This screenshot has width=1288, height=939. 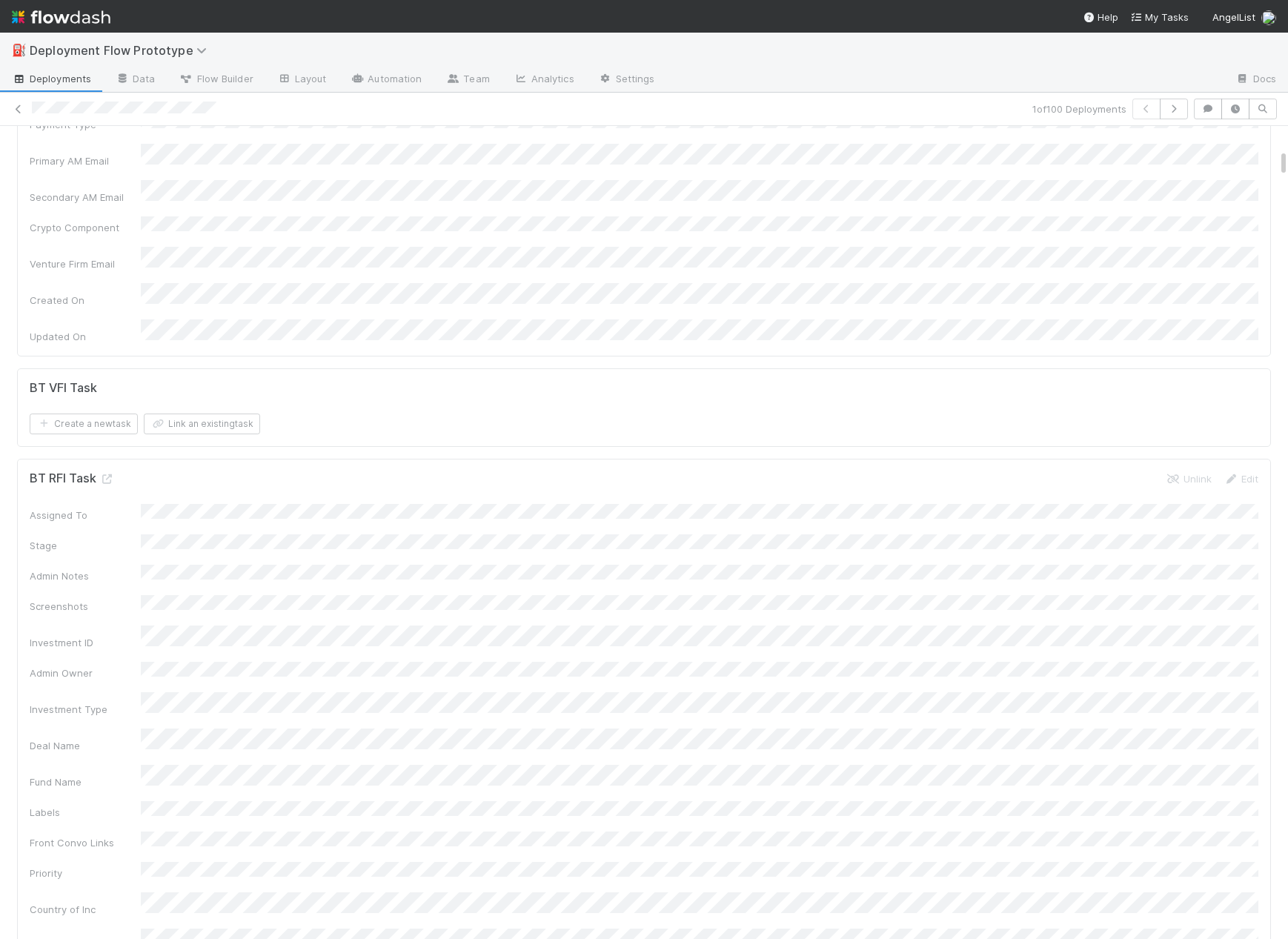 I want to click on a: Docs, so click(x=1255, y=80).